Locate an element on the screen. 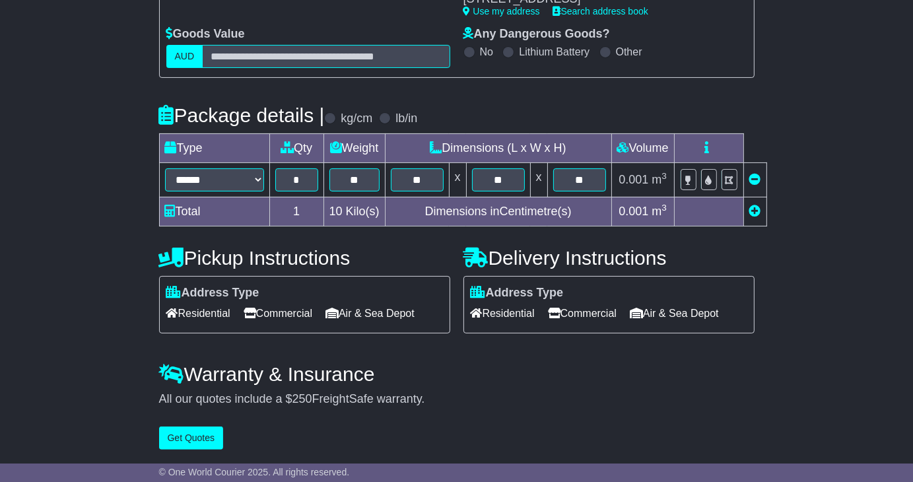  h4: Delivery Instructions is located at coordinates (609, 258).